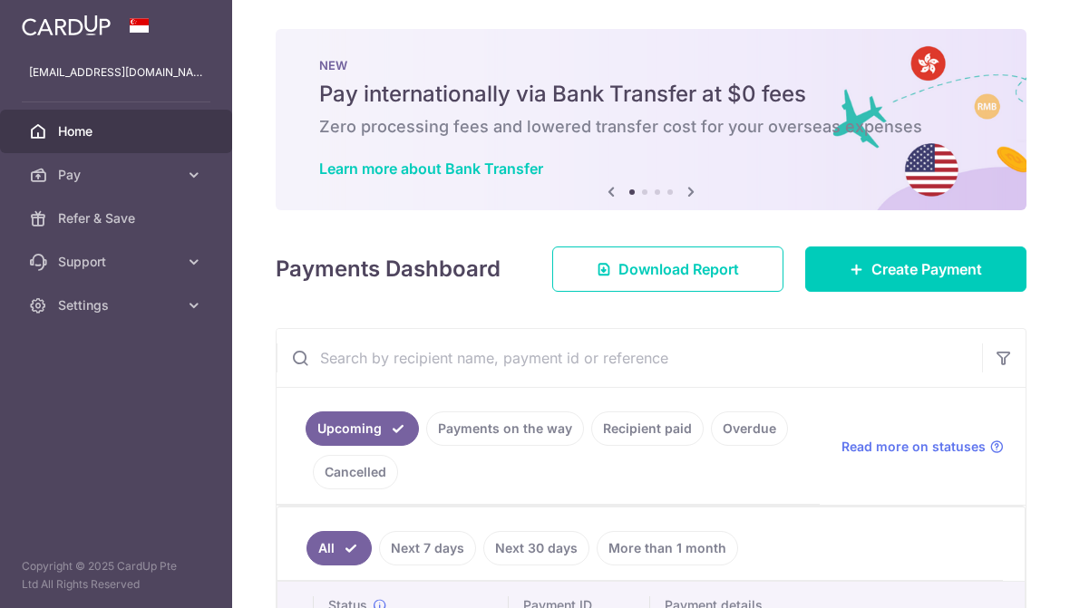 This screenshot has width=1070, height=608. What do you see at coordinates (505, 429) in the screenshot?
I see `a: Payments on the way` at bounding box center [505, 429].